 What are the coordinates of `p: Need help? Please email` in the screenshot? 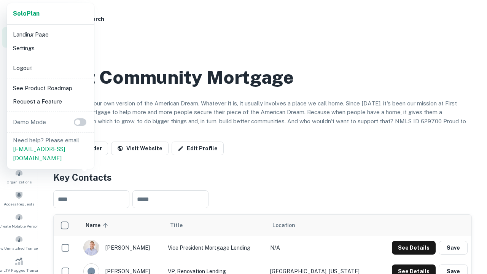 It's located at (51, 149).